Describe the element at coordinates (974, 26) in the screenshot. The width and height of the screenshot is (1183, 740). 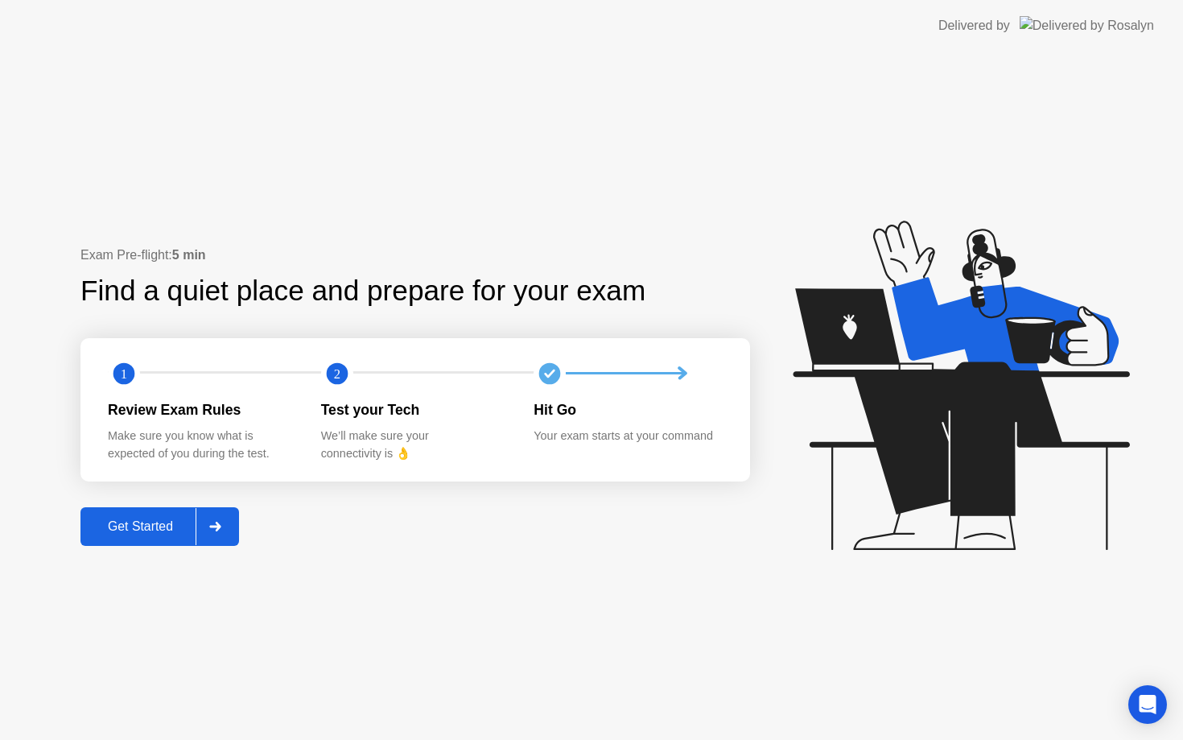
I see `div: Delivered by` at that location.